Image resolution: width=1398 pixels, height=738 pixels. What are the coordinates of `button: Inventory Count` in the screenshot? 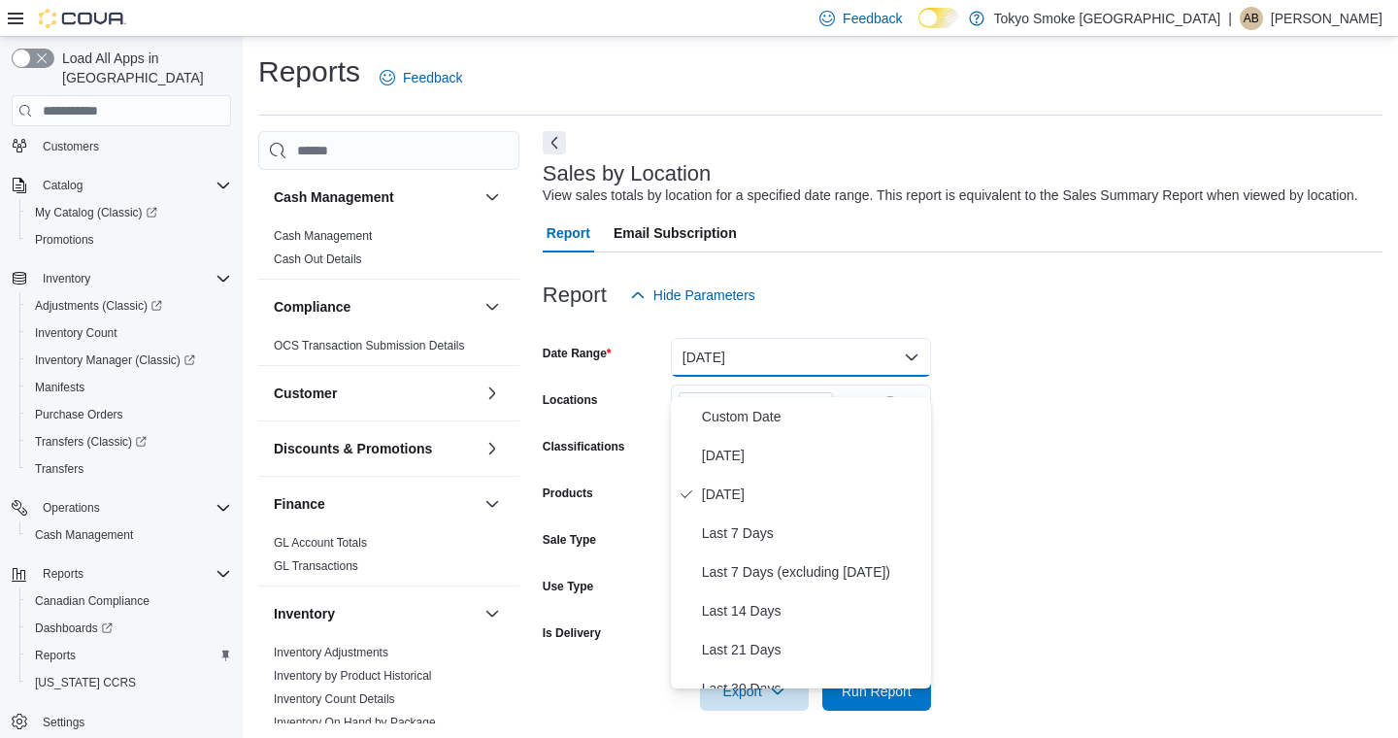 It's located at (129, 333).